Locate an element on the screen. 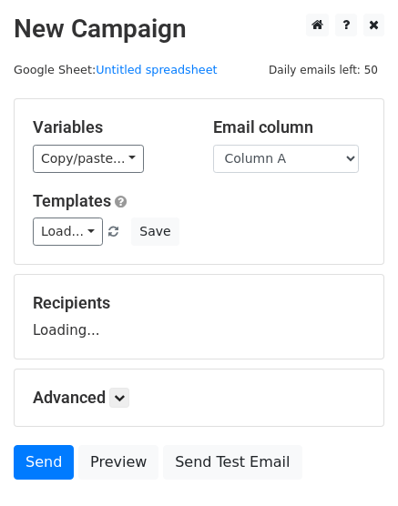  div: Loading... is located at coordinates (199, 317).